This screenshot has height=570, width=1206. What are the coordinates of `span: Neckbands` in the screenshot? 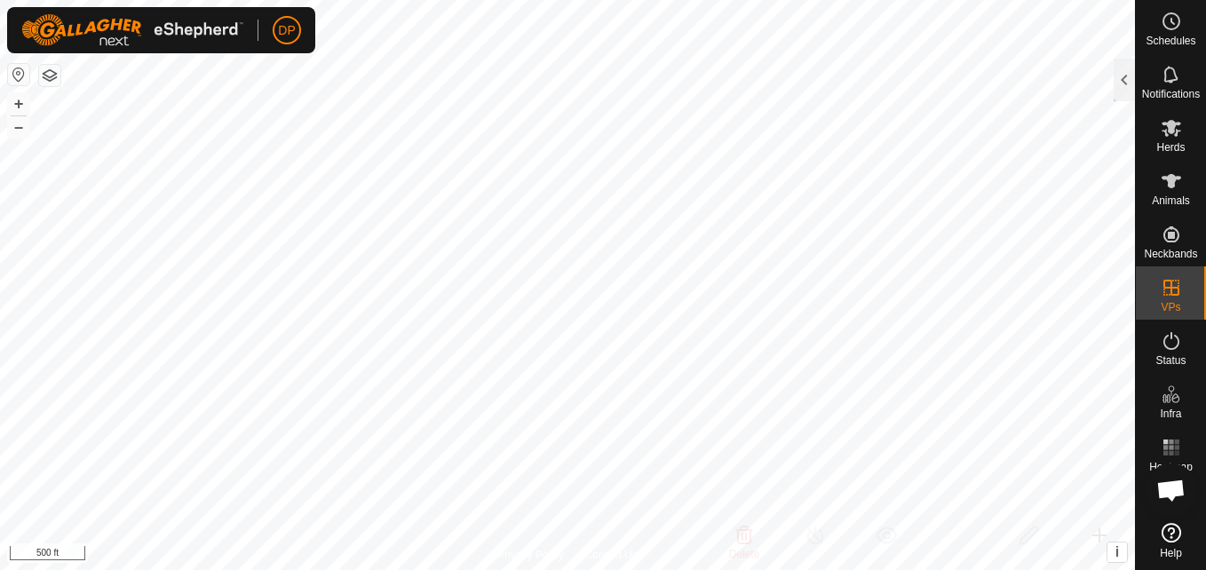 It's located at (1171, 254).